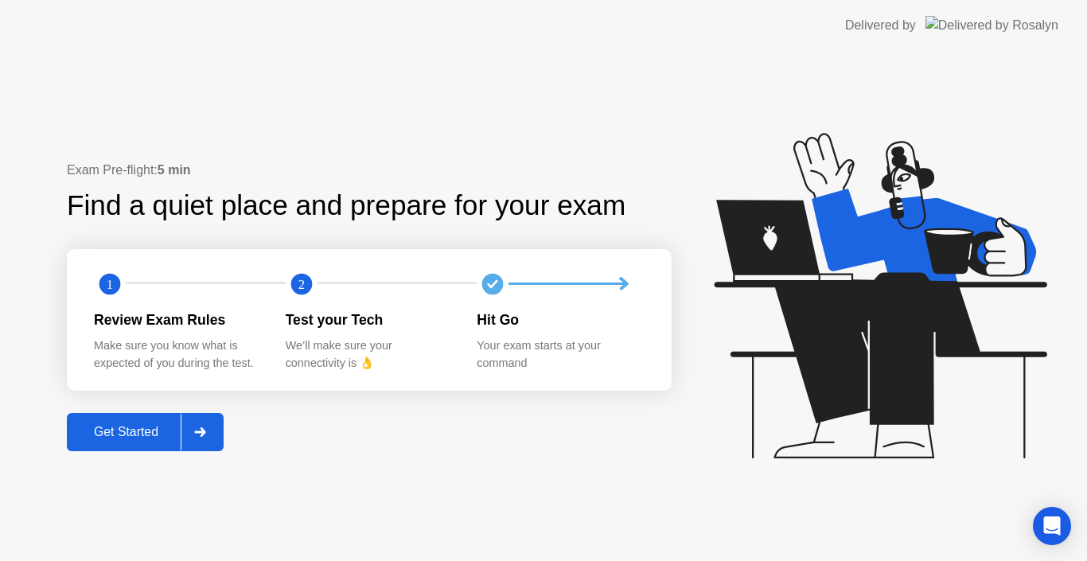 This screenshot has width=1087, height=561. Describe the element at coordinates (880, 25) in the screenshot. I see `div: Delivered by` at that location.